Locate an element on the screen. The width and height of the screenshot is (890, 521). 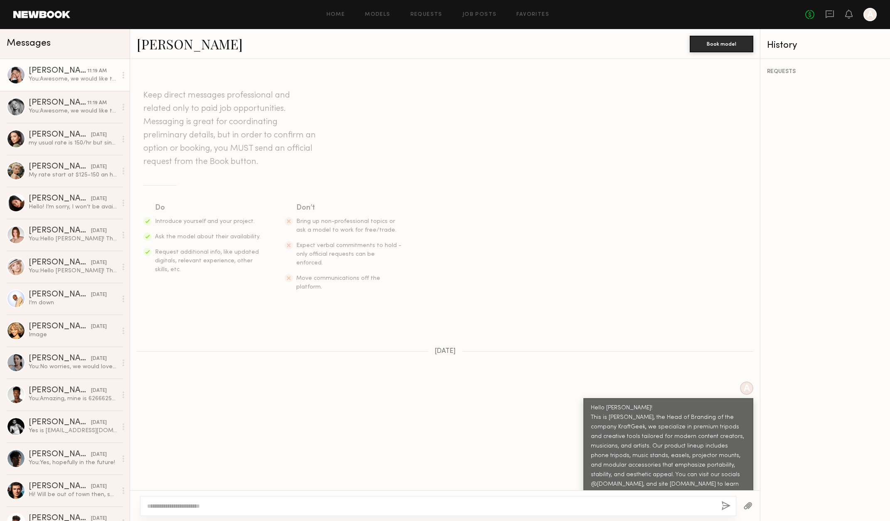
a: Book model is located at coordinates (721, 43).